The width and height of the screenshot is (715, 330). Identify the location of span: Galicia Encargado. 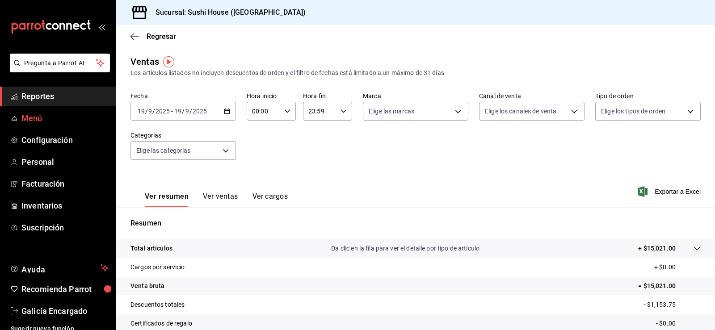
(65, 311).